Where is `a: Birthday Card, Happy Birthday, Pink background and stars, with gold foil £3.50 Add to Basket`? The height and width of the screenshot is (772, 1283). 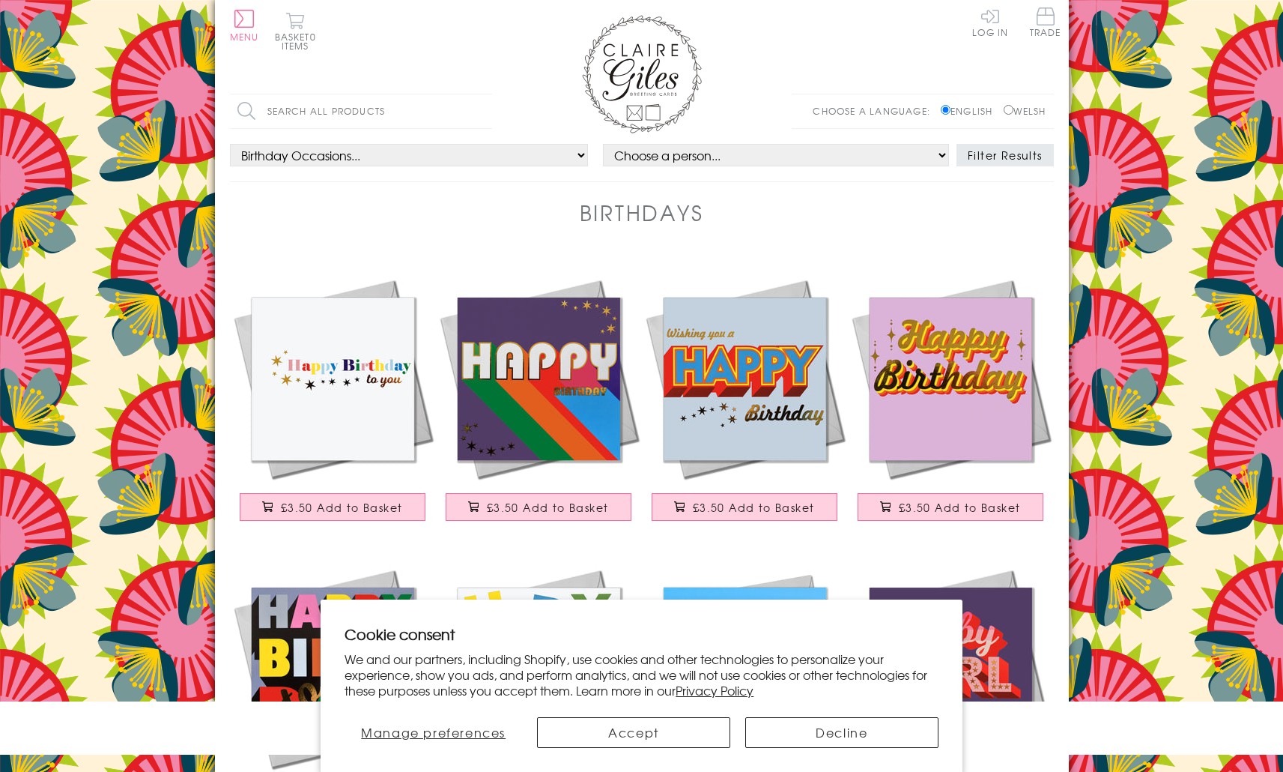
a: Birthday Card, Happy Birthday, Pink background and stars, with gold foil £3.50 Add to Basket is located at coordinates (951, 405).